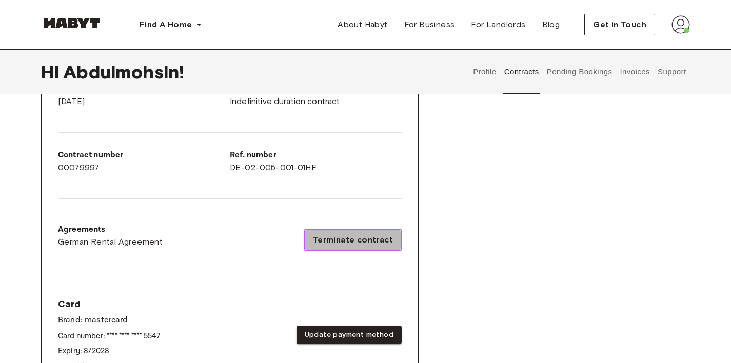 Image resolution: width=731 pixels, height=363 pixels. Describe the element at coordinates (144, 156) in the screenshot. I see `p: Contract number` at that location.